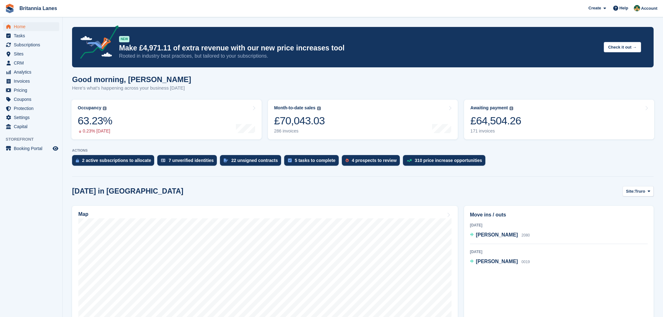 This screenshot has width=663, height=317. Describe the element at coordinates (33, 54) in the screenshot. I see `span: Sites` at that location.